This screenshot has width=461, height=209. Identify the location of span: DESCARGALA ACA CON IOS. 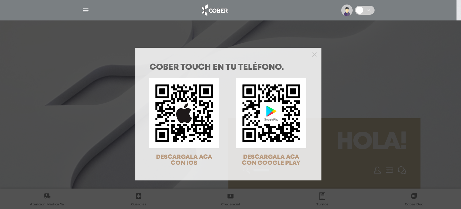
(184, 160).